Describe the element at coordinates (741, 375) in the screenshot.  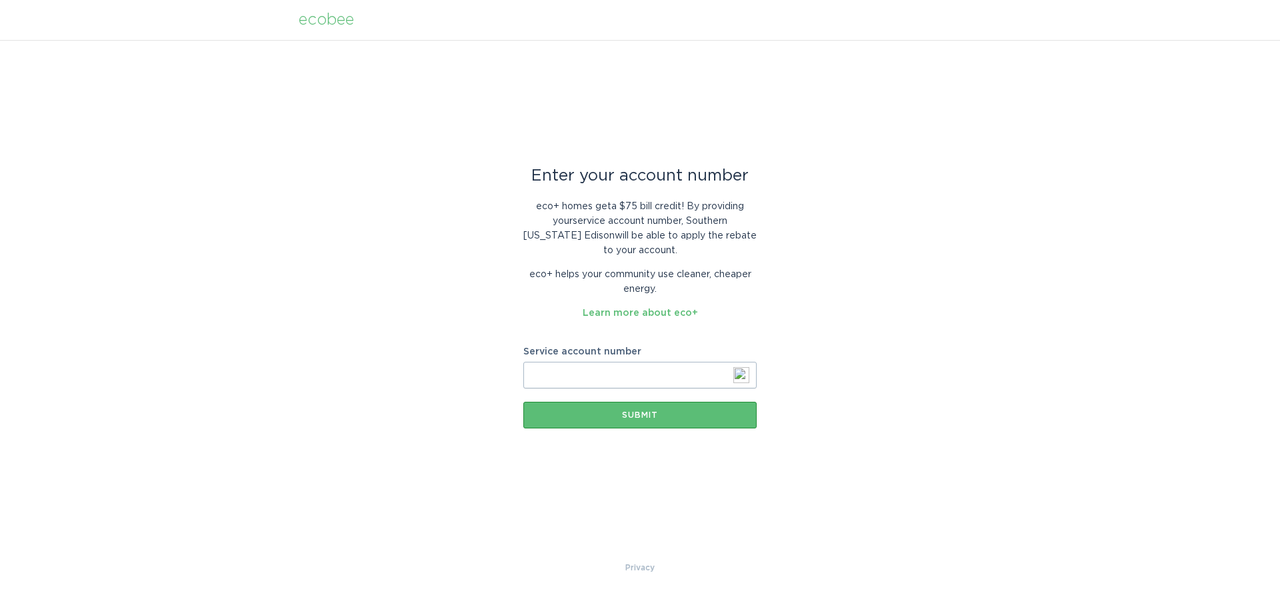
I see `img: npw-badge-icon-locked.svg` at that location.